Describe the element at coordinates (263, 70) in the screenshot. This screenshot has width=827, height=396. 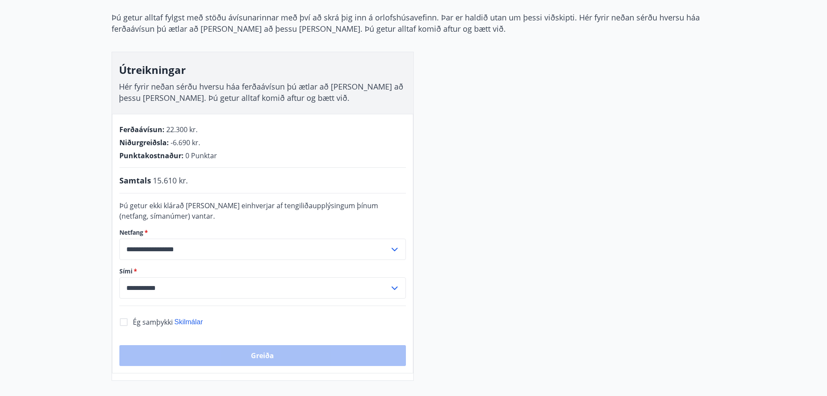
I see `h3: Útreikningar` at that location.